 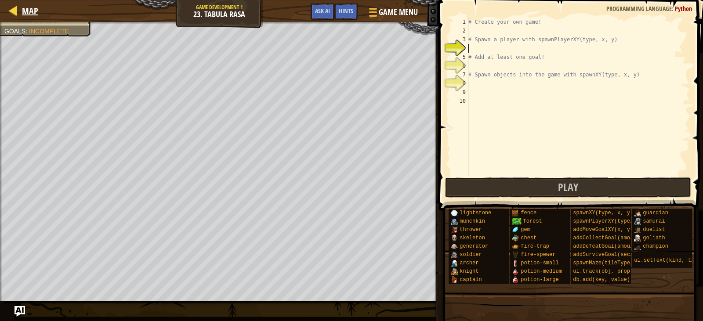 What do you see at coordinates (529, 213) in the screenshot?
I see `span: fence` at bounding box center [529, 213].